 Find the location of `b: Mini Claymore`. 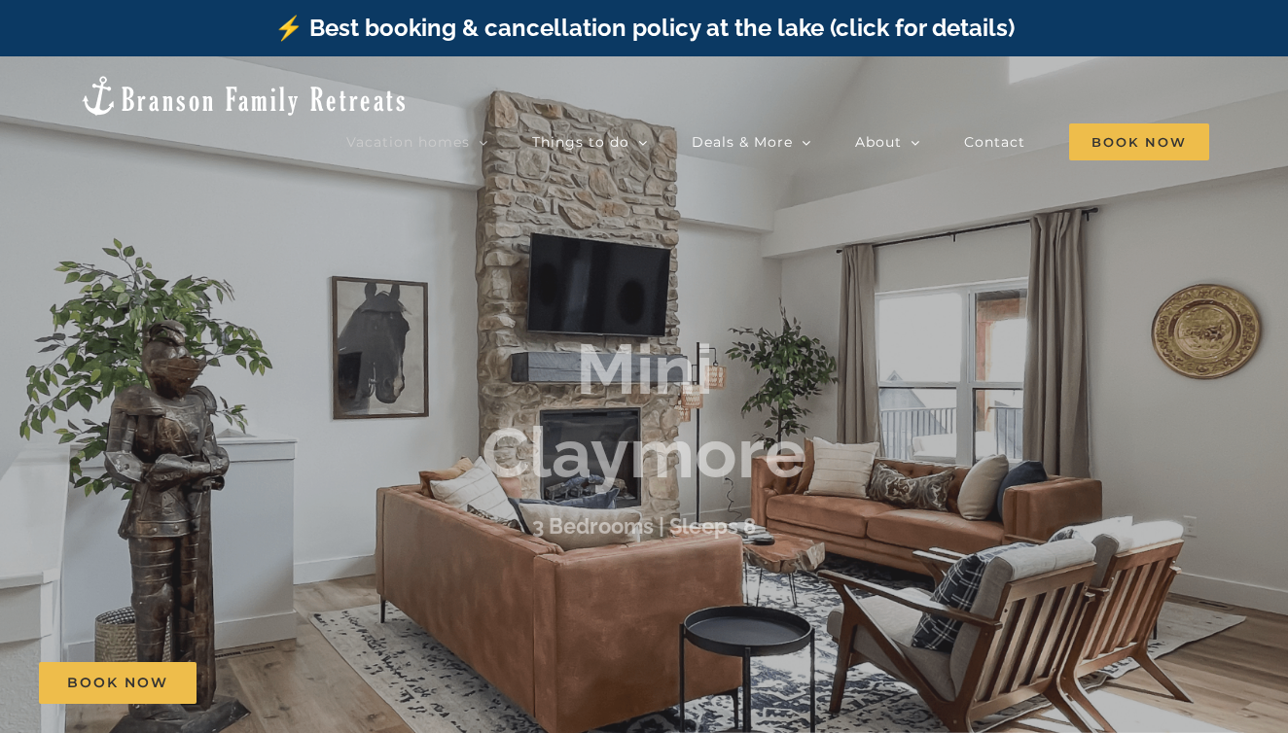

b: Mini Claymore is located at coordinates (644, 410).